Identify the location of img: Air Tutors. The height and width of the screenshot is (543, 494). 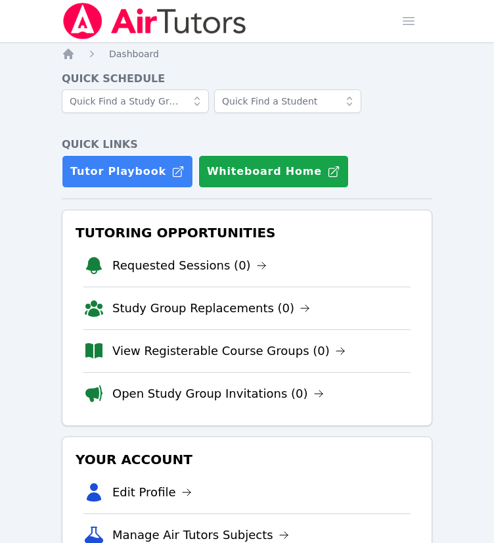
(154, 21).